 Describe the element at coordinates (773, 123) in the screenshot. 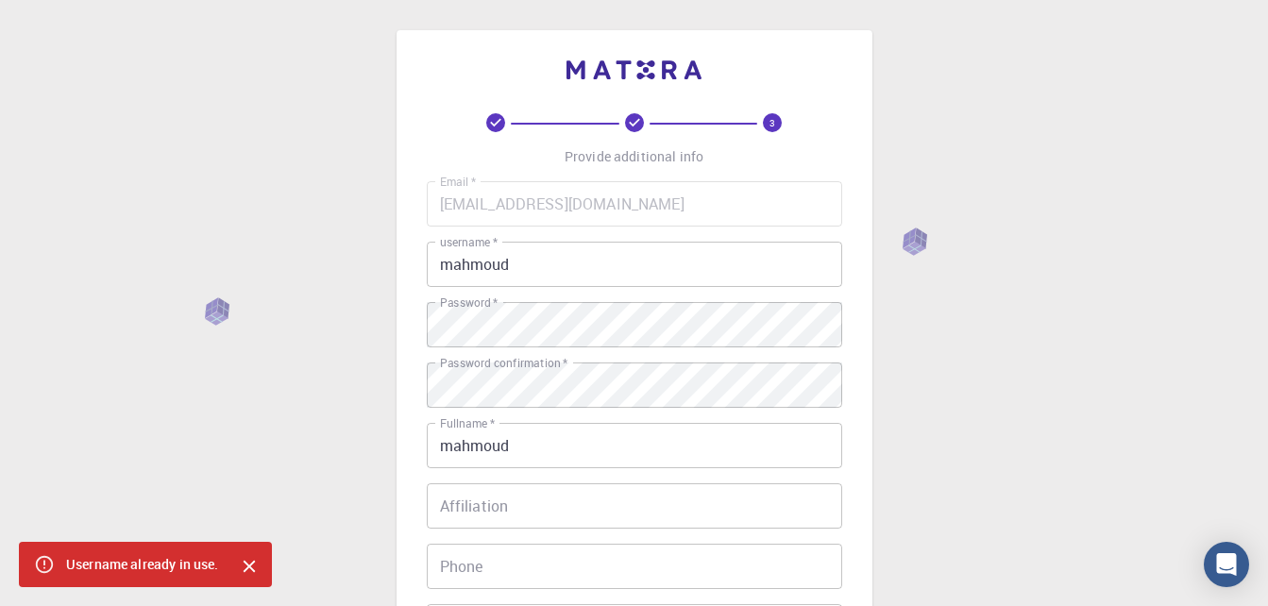

I see `text: 3` at that location.